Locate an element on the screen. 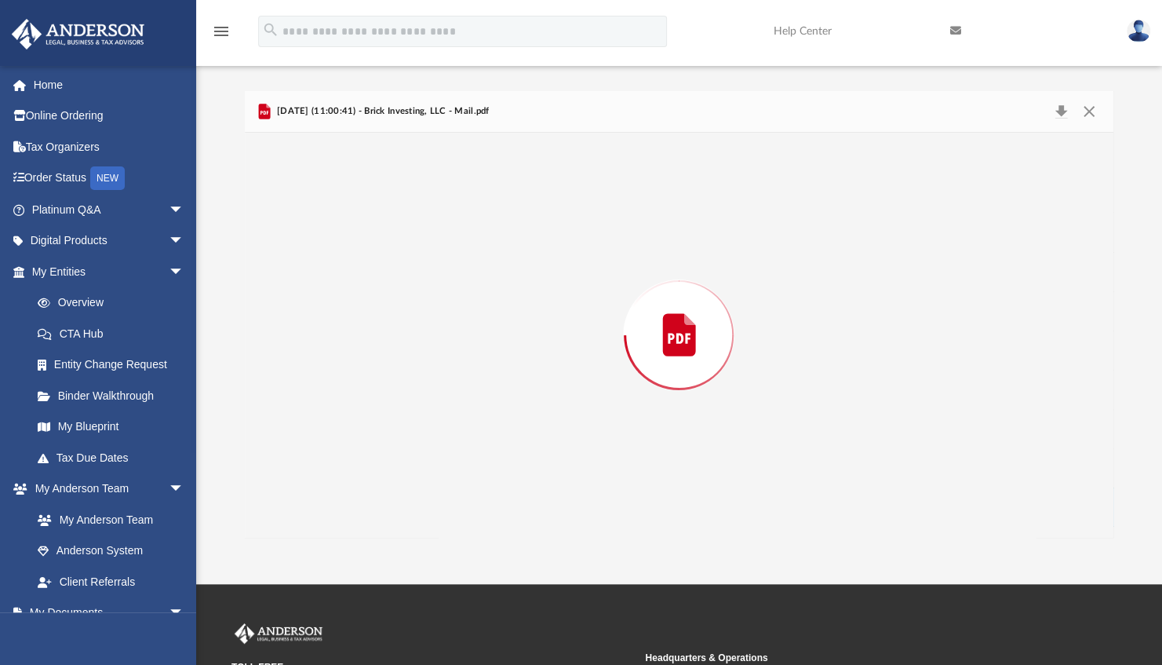 This screenshot has width=1162, height=665. a: Tax Due Dates is located at coordinates (115, 458).